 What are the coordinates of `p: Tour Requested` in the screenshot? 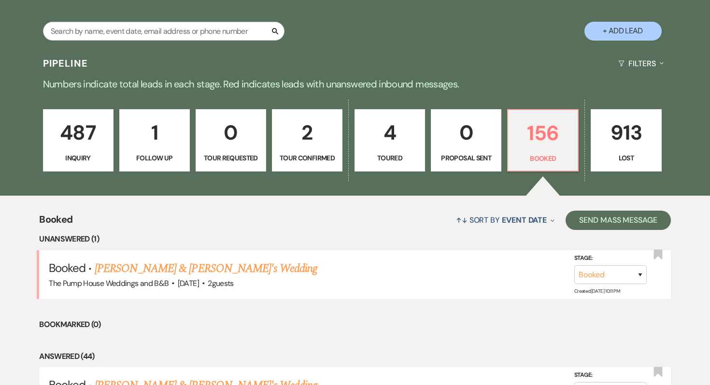 It's located at (231, 158).